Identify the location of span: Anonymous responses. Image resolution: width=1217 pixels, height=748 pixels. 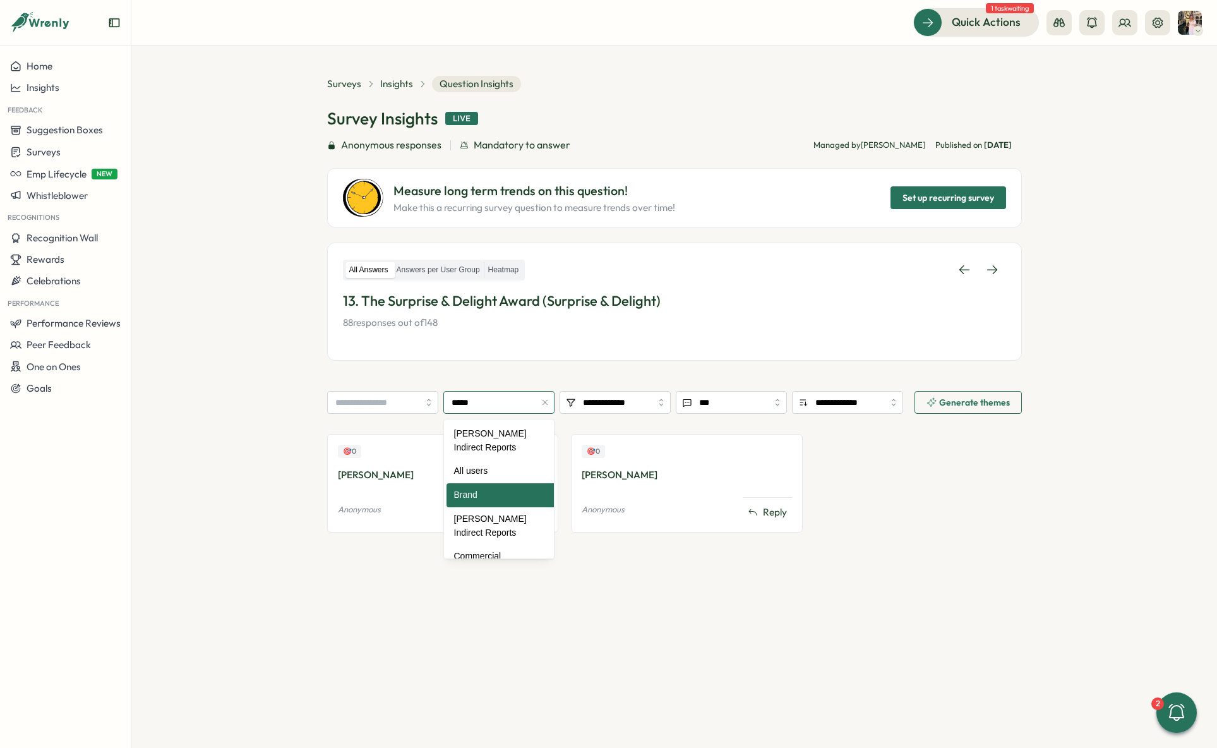
(391, 145).